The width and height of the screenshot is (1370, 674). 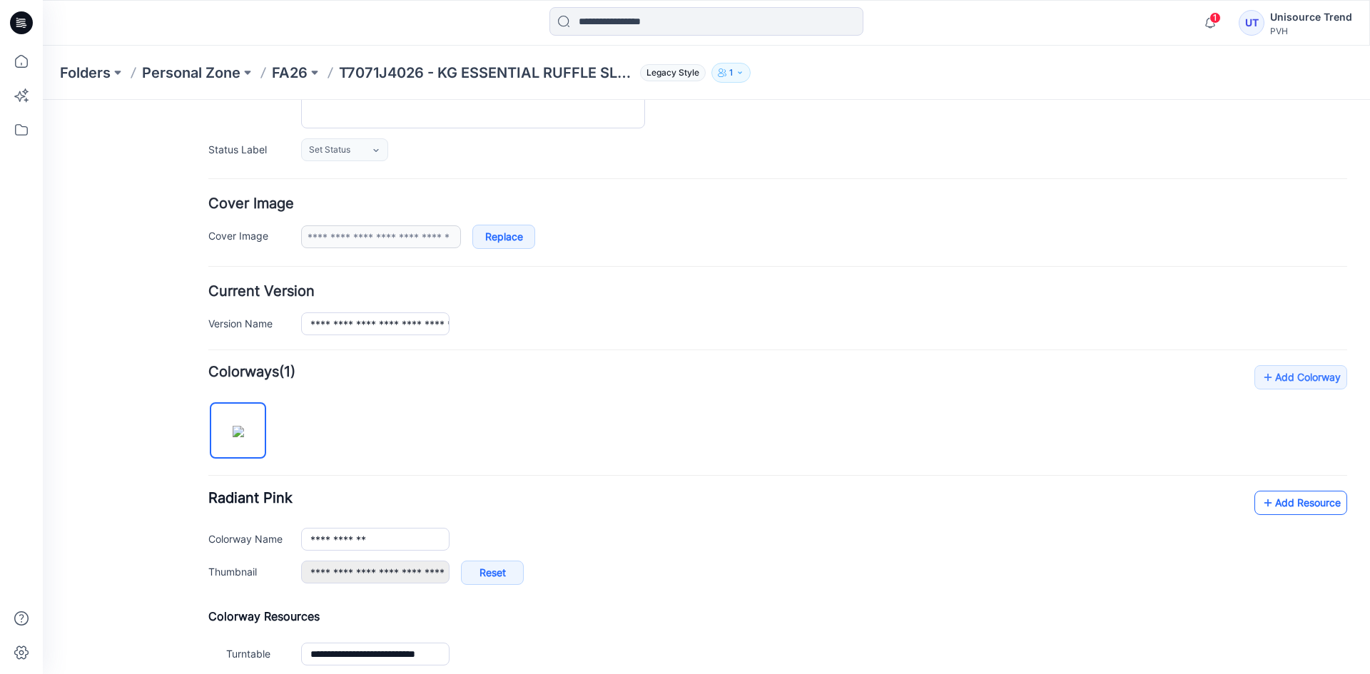 I want to click on p: FA26, so click(x=290, y=73).